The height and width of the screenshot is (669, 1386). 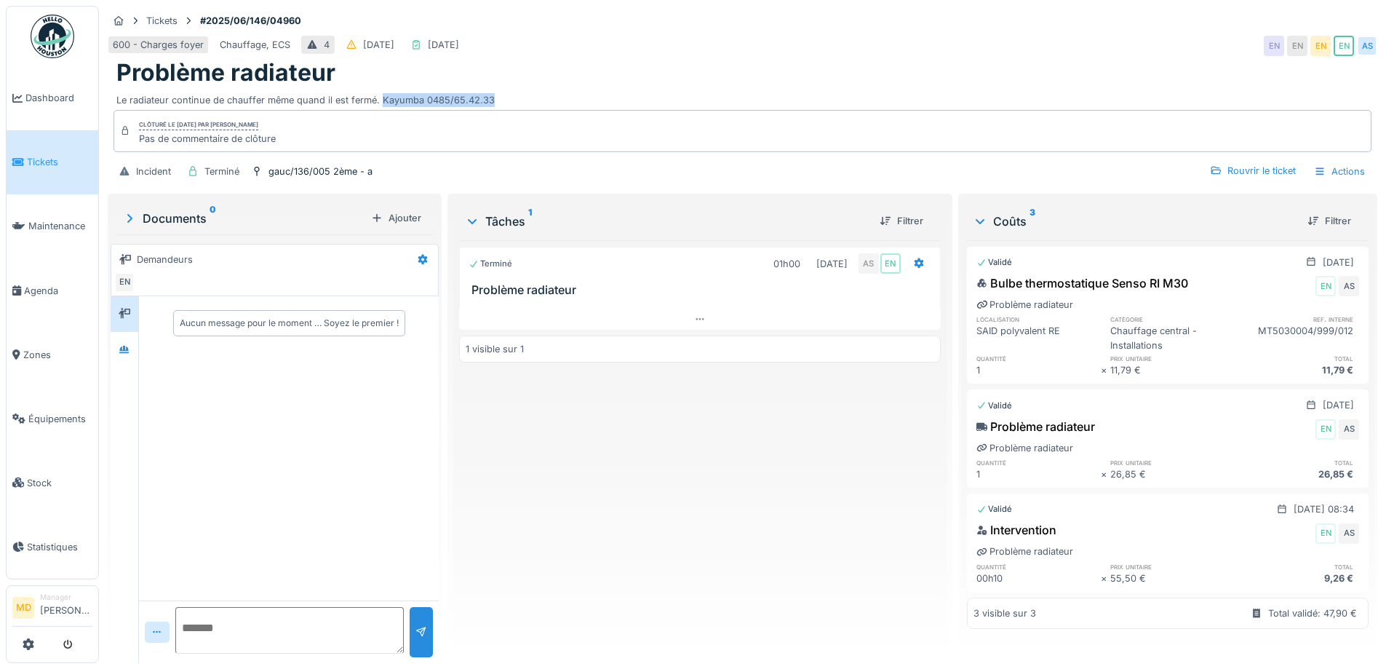 I want to click on div: 55,50 €, so click(x=1172, y=578).